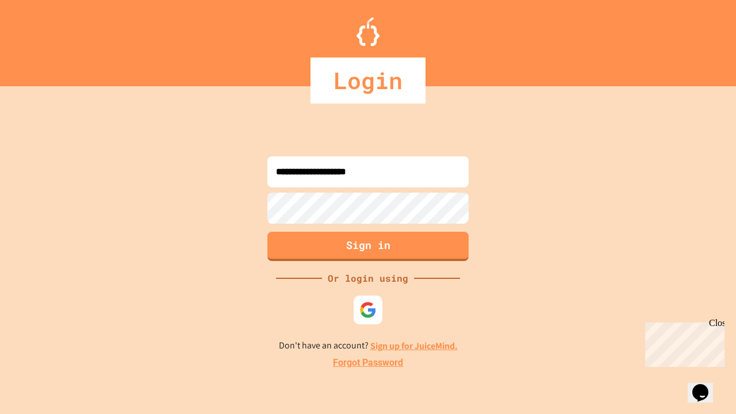  Describe the element at coordinates (368, 32) in the screenshot. I see `img: Logo.svg` at that location.